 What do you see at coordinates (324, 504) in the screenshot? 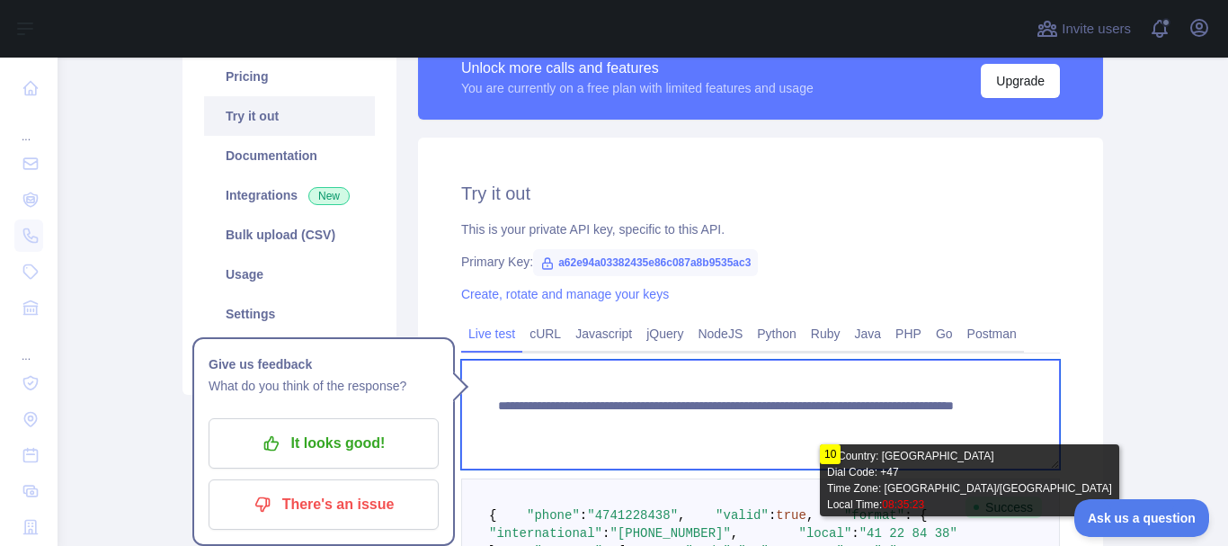
I see `button: There's an issue` at bounding box center [324, 504].